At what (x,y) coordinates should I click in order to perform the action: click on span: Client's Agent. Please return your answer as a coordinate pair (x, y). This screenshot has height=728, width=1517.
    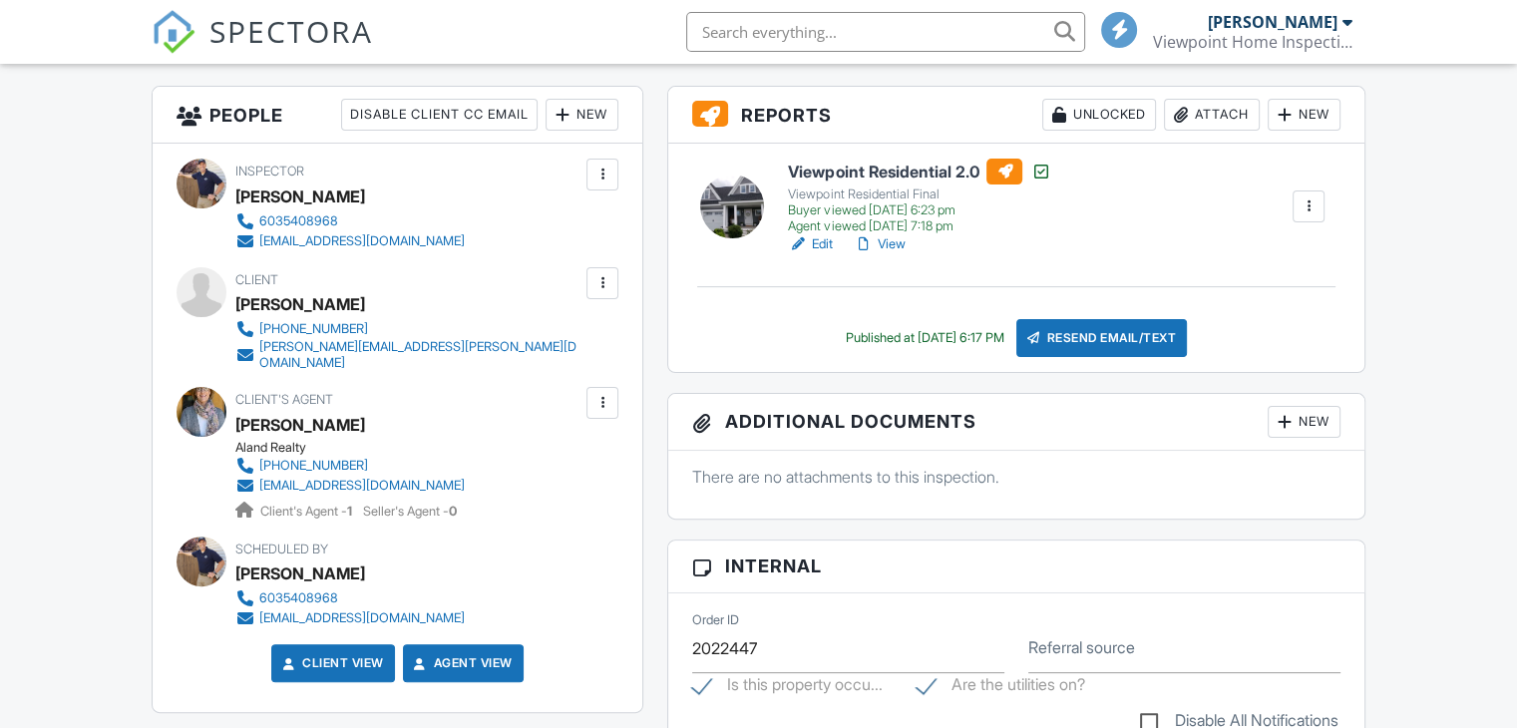
    Looking at the image, I should click on (284, 399).